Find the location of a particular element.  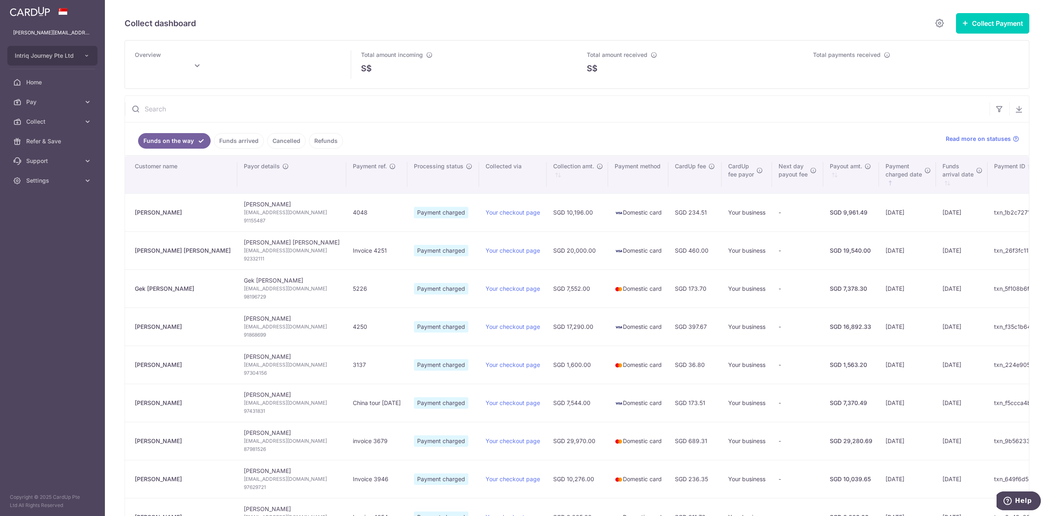

div: SGD 9,961.49 is located at coordinates (851, 213).